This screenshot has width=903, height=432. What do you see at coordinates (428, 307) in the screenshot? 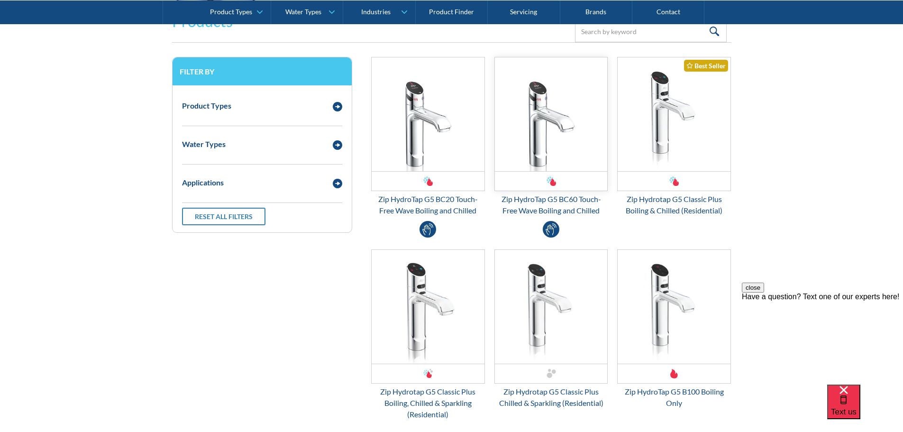
I see `img: Zip Hydrotap G5 Classic Plus Boiling, Chilled & Sparkling (Residential)` at bounding box center [428, 307].